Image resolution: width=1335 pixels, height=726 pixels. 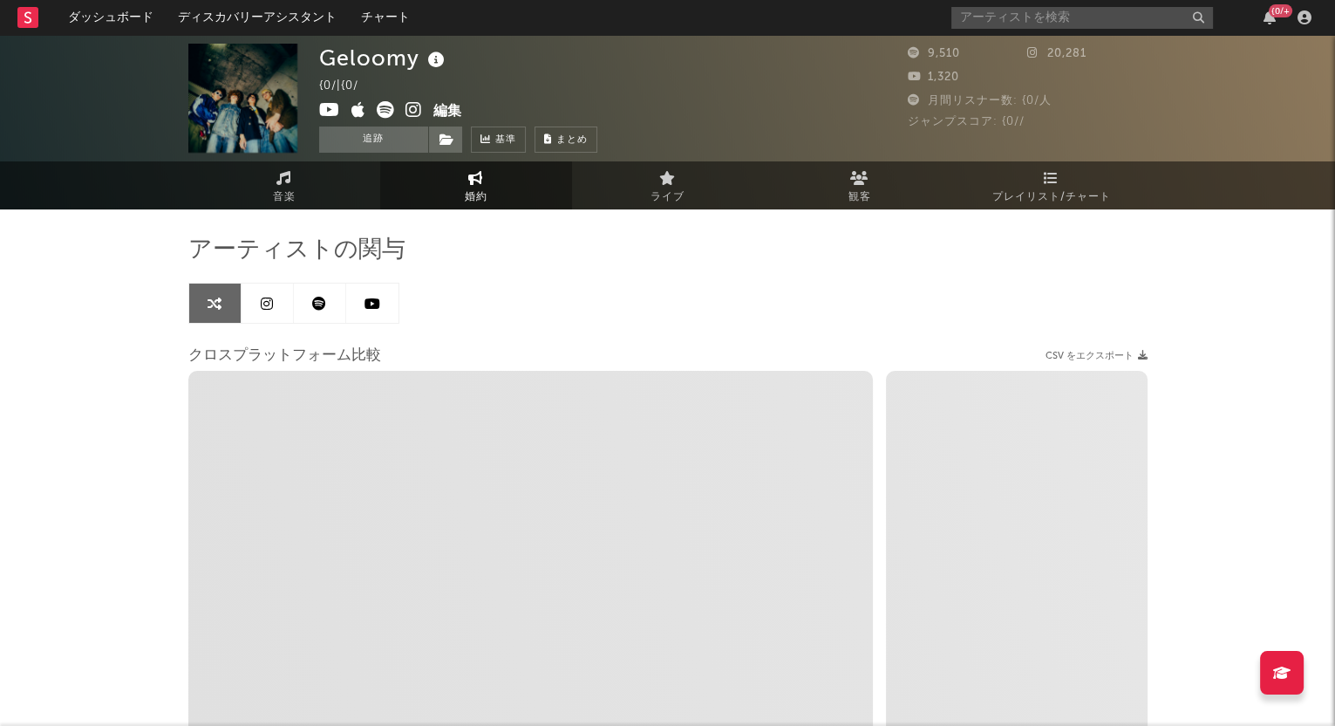 I want to click on input: アーティストを検索, so click(x=1082, y=17).